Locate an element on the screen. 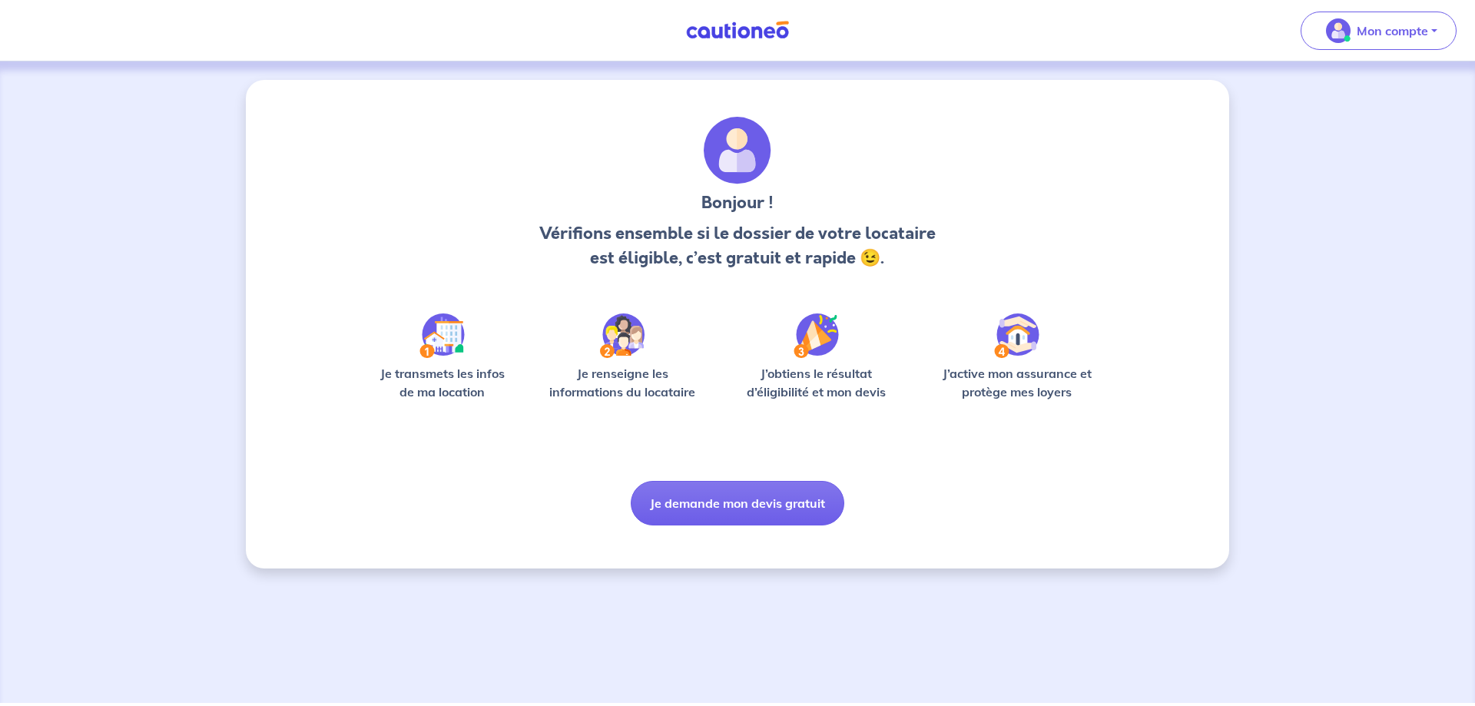  p: Je transmets les infos de ma location is located at coordinates (442, 383).